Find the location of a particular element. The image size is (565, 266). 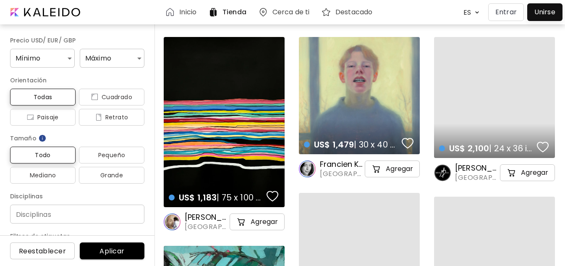

div: Mínimo is located at coordinates (42, 58).